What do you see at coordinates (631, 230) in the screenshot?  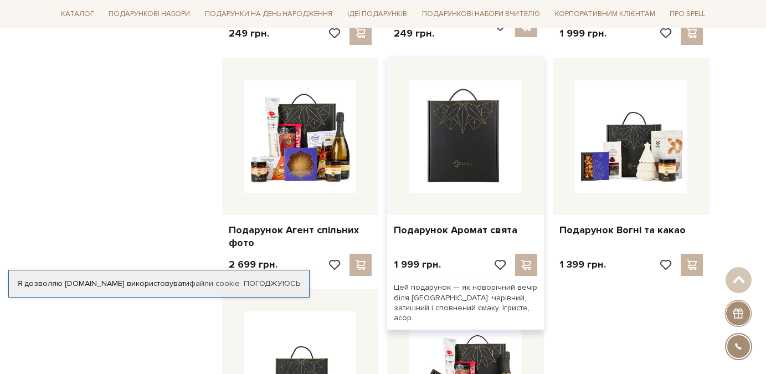 I see `a: Подарунок Вогні та какао` at bounding box center [631, 230].